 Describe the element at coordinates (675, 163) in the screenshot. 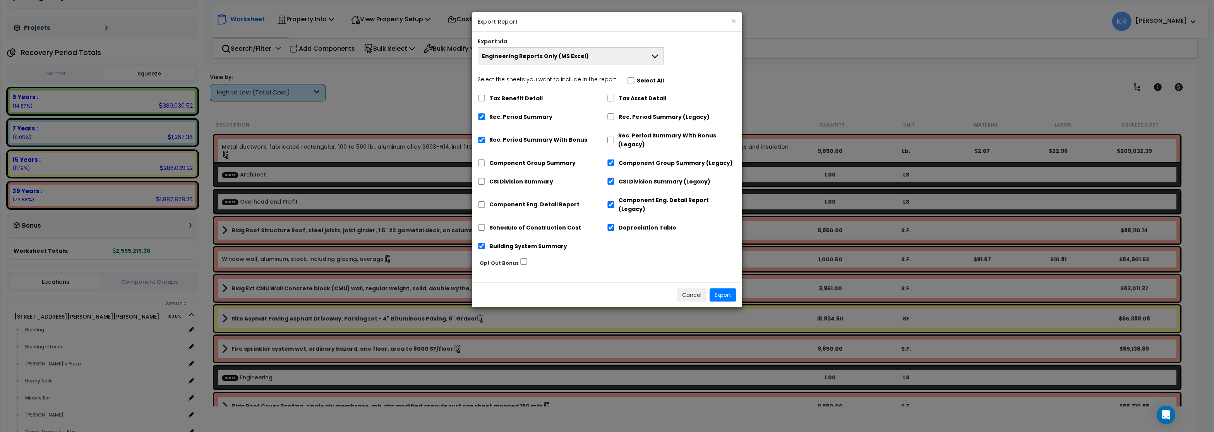

I see `label: Component Group Summary (Legacy)` at that location.